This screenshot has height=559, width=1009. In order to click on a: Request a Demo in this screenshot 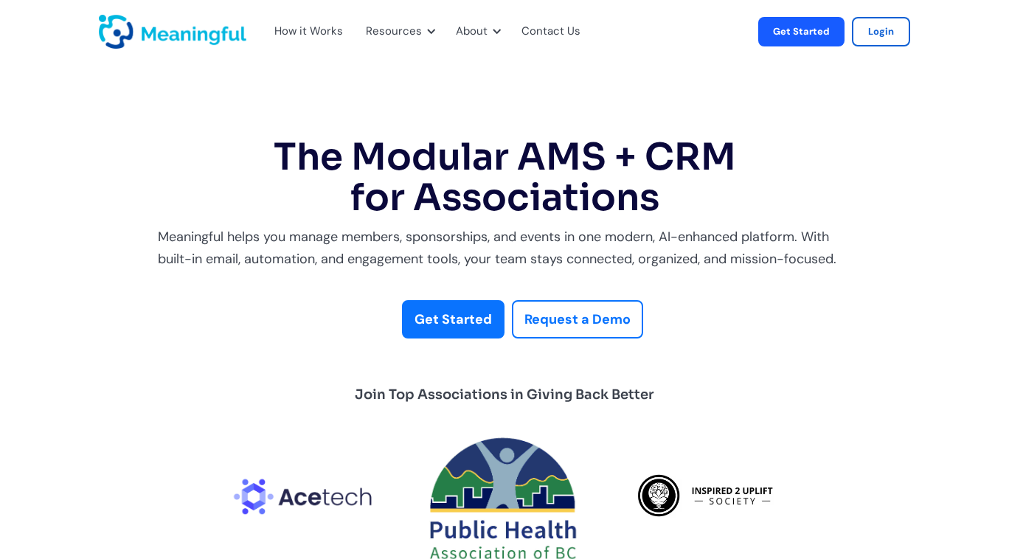, I will do `click(577, 319)`.